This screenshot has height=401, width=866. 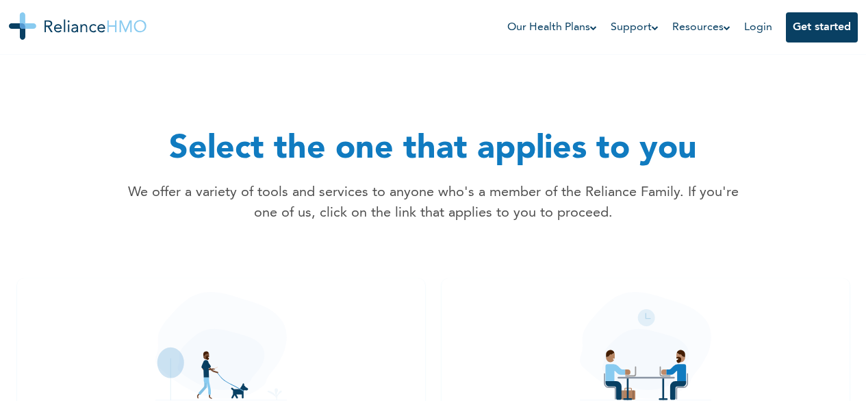 I want to click on a: Our Health Plans, so click(x=552, y=27).